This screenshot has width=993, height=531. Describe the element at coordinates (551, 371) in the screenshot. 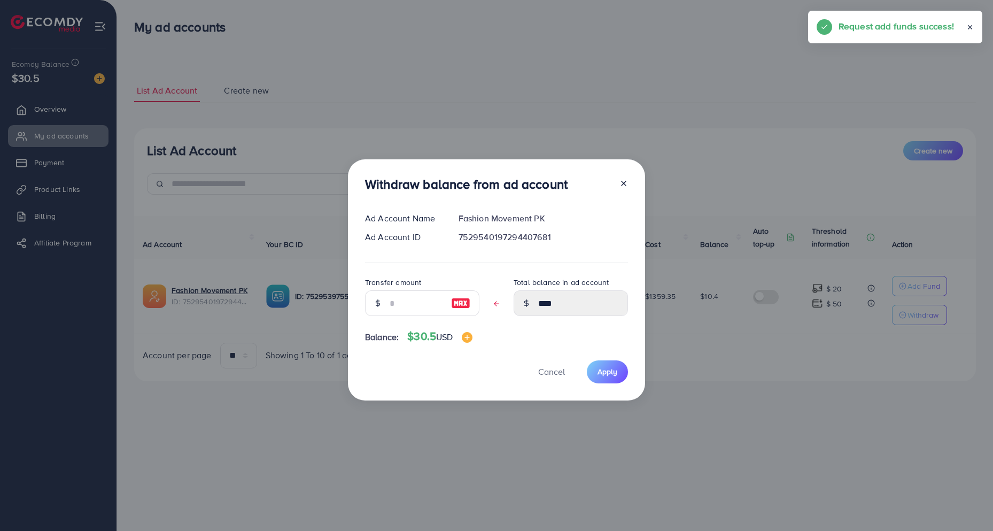

I see `button: Cancel` at that location.